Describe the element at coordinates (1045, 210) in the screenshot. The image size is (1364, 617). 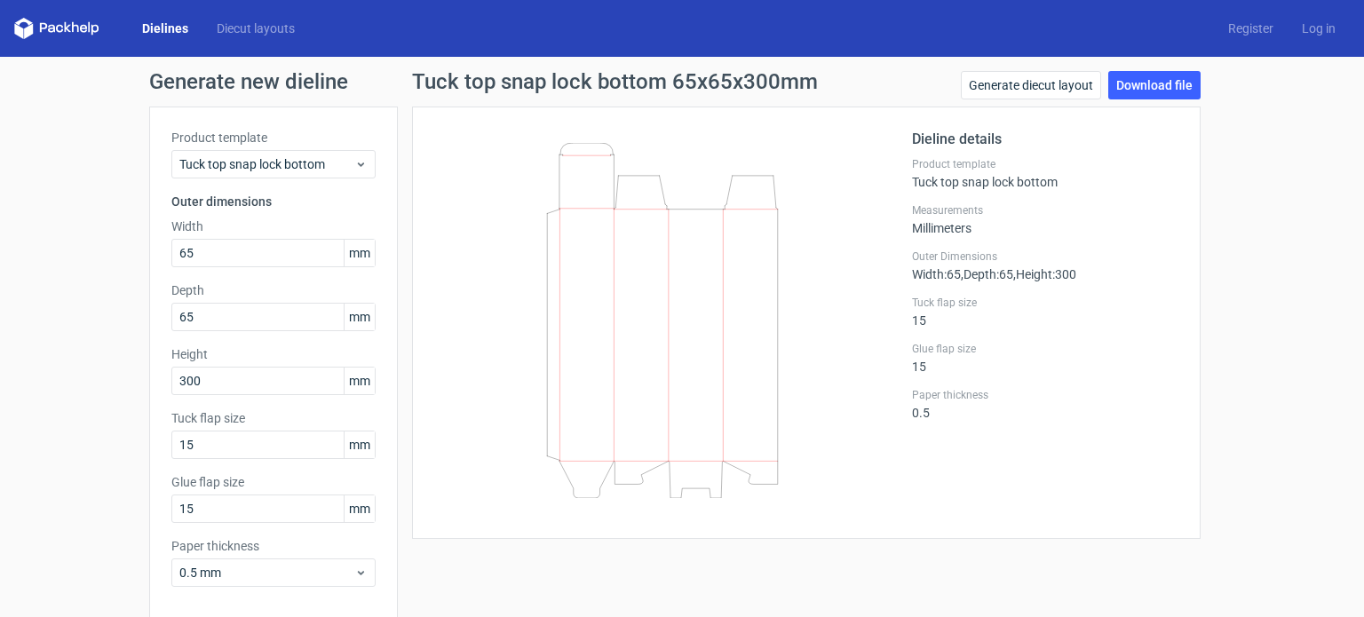
I see `label: Measurements` at that location.